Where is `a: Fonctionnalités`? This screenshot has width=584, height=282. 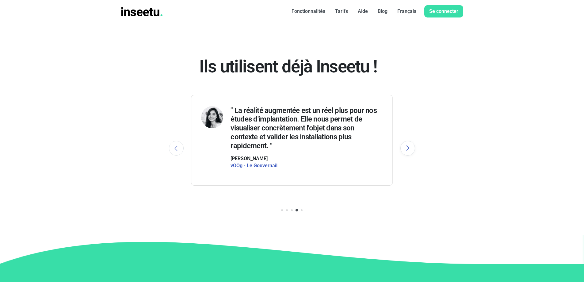
a: Fonctionnalités is located at coordinates (308, 11).